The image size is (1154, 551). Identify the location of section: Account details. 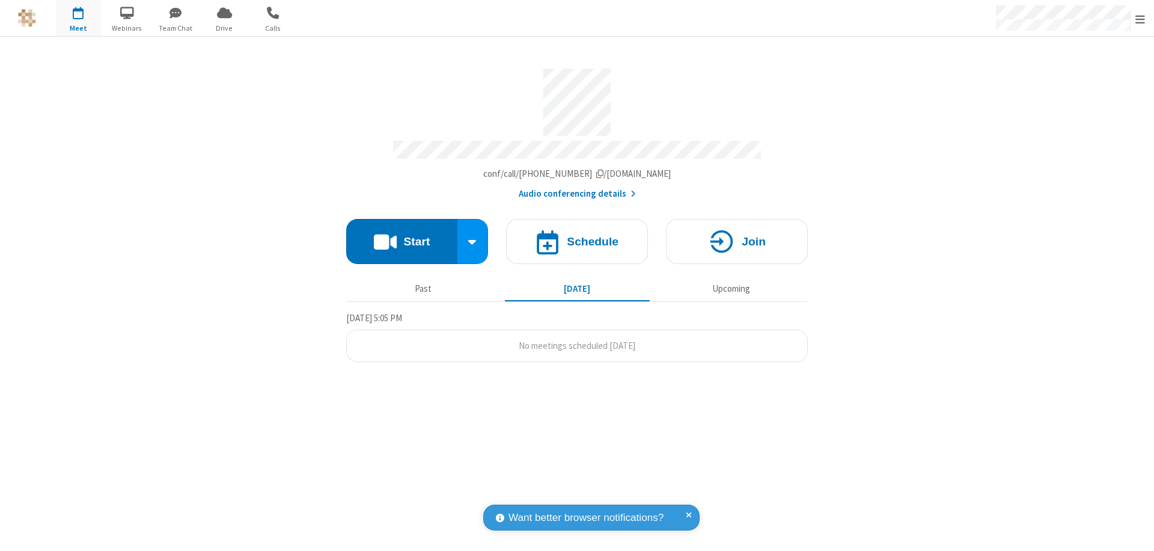
(577, 130).